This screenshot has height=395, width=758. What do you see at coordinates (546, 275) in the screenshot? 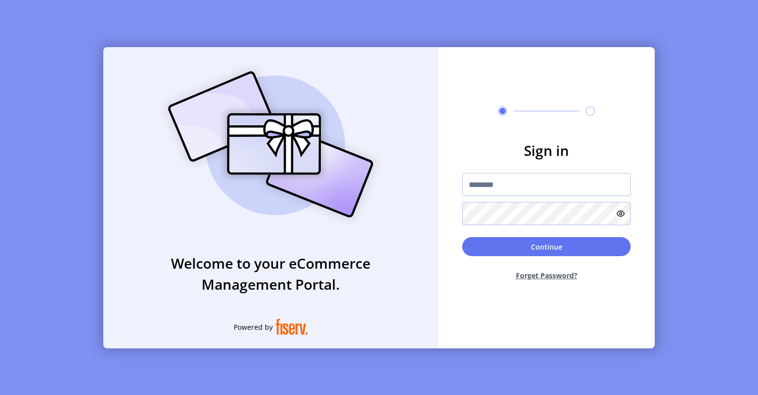
I see `button: Forget Password?` at bounding box center [546, 275].